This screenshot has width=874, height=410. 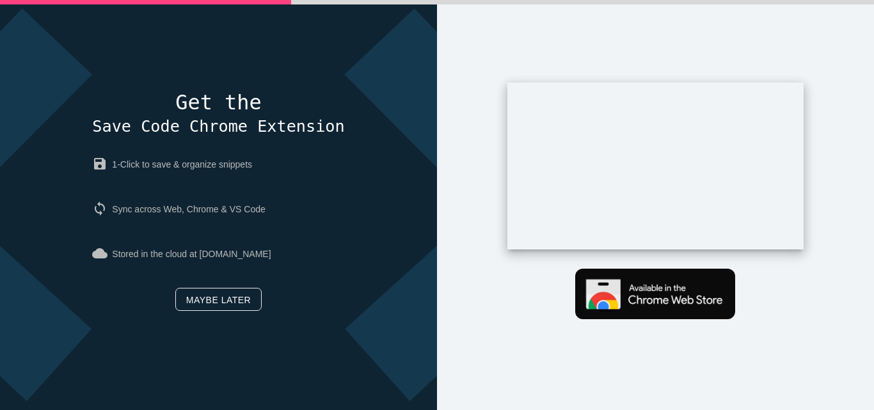 What do you see at coordinates (218, 126) in the screenshot?
I see `span: Save Code Chrome Extension` at bounding box center [218, 126].